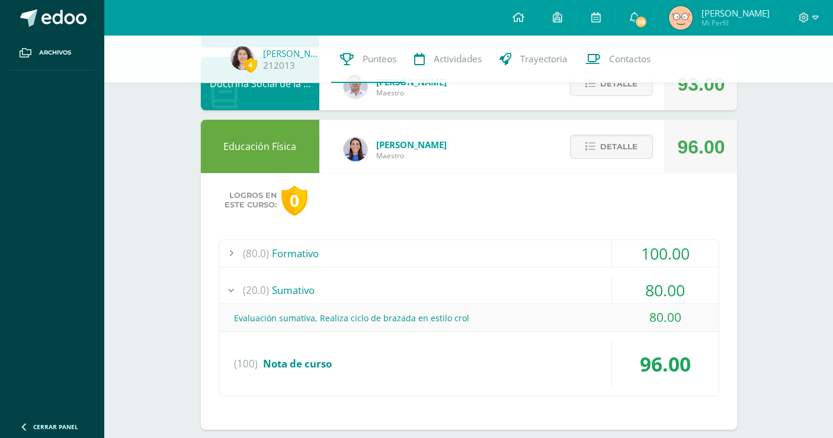 The width and height of the screenshot is (833, 438). What do you see at coordinates (641, 22) in the screenshot?
I see `span: 99` at bounding box center [641, 22].